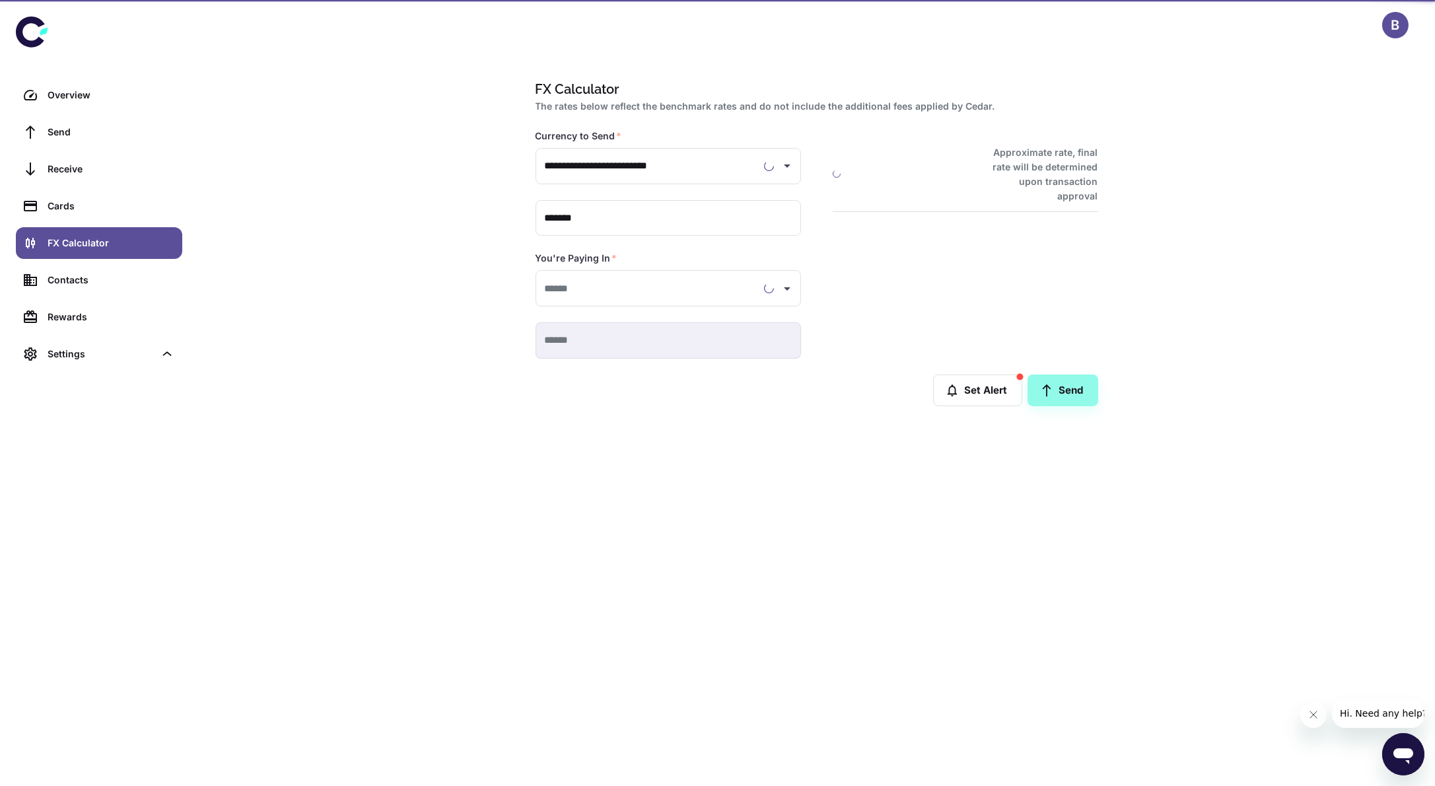 Image resolution: width=1435 pixels, height=786 pixels. What do you see at coordinates (1038, 174) in the screenshot?
I see `h6: Approximate rate, final rate will be determined upon transaction approval` at bounding box center [1038, 174].